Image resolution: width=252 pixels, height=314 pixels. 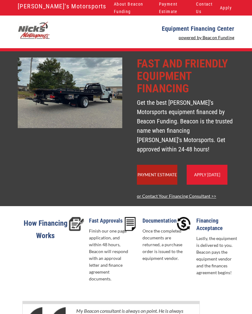 I want to click on img: nicks-logo.jpg, so click(x=34, y=30).